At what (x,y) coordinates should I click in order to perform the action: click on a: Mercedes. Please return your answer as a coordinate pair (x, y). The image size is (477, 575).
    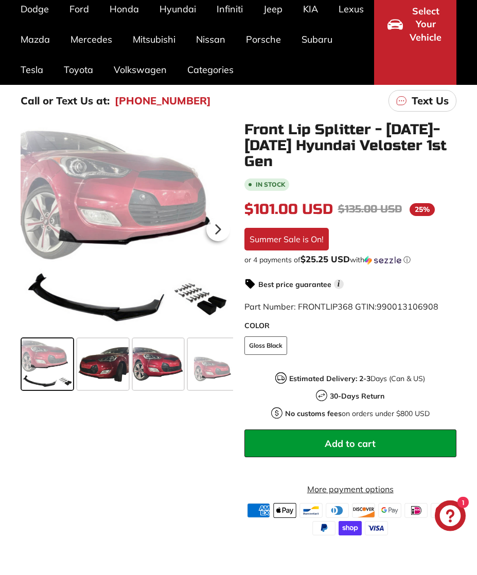
    Looking at the image, I should click on (91, 39).